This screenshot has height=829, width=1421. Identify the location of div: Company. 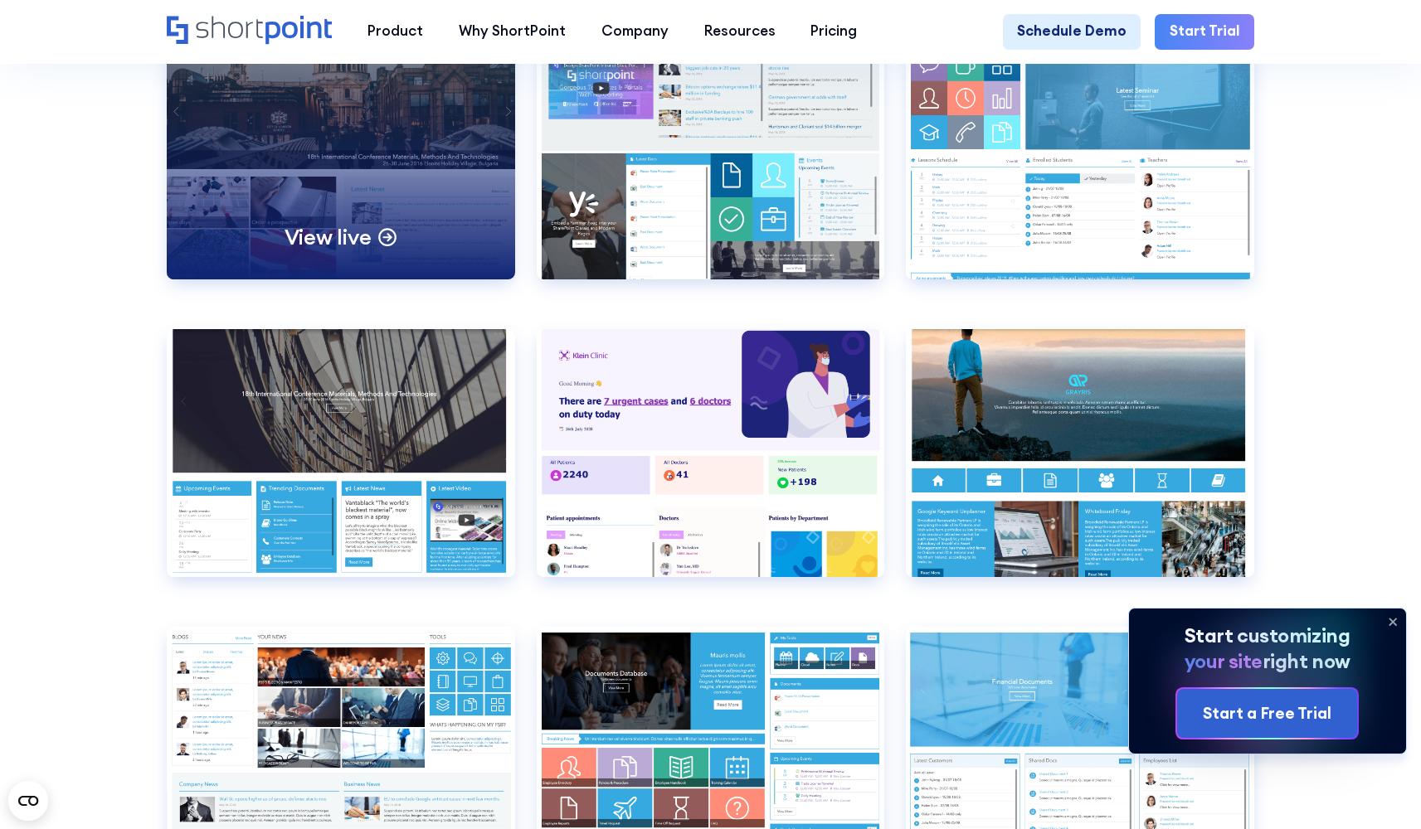
(634, 32).